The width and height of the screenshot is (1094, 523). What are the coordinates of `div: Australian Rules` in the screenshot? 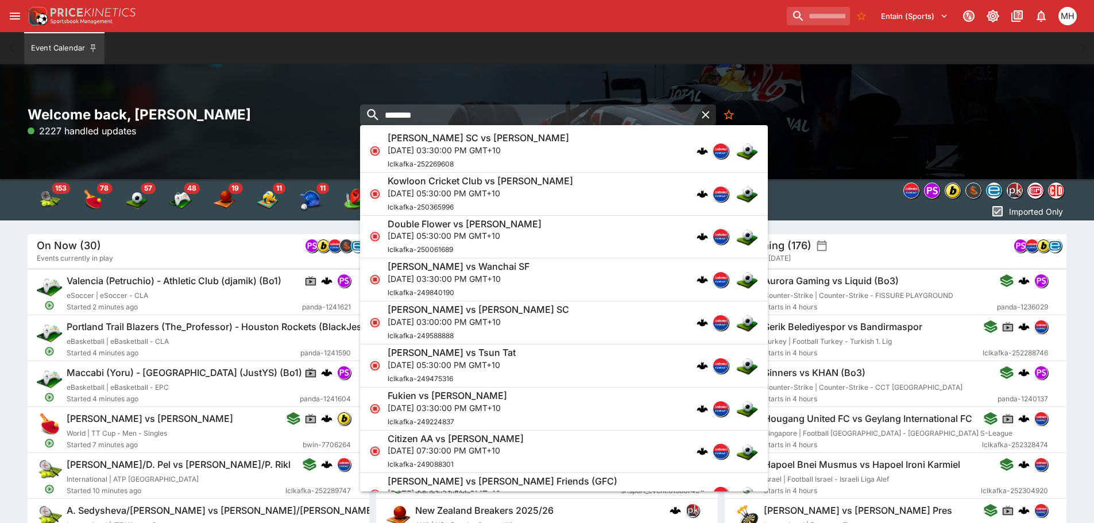 It's located at (355, 200).